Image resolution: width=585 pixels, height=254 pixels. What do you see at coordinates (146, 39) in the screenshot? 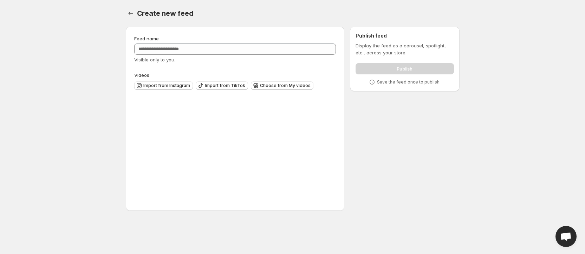
I see `span: Feed name` at bounding box center [146, 39].